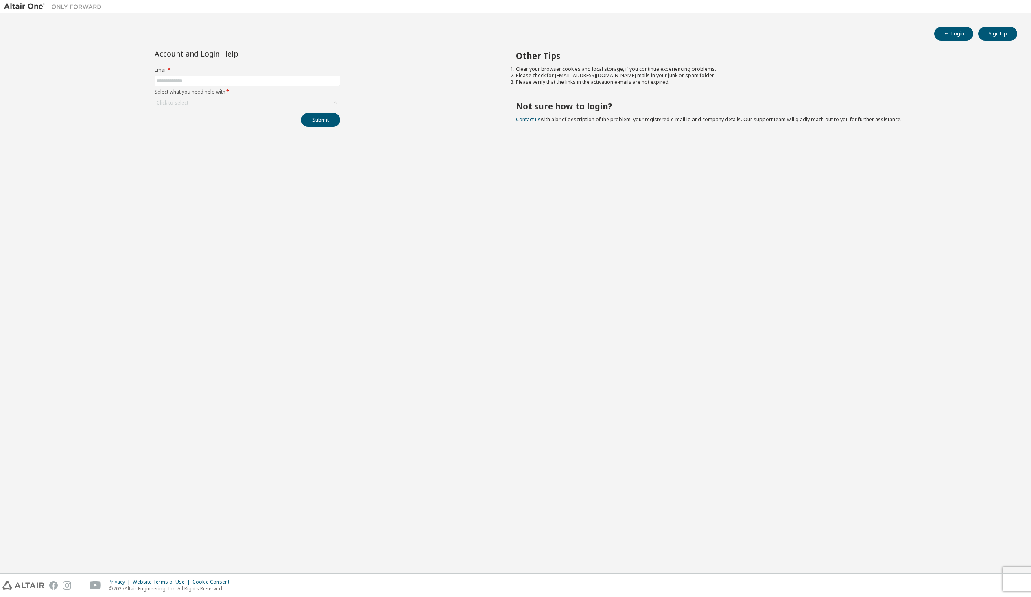 This screenshot has width=1031, height=597. Describe the element at coordinates (709, 119) in the screenshot. I see `span: with a brief description of the problem, your registered e-mail id and company details. Our suppo...` at that location.